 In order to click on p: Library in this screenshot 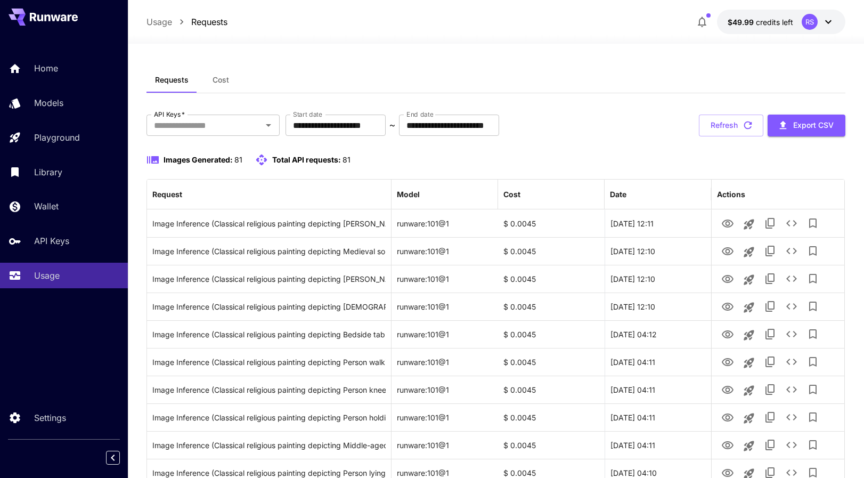, I will do `click(48, 172)`.